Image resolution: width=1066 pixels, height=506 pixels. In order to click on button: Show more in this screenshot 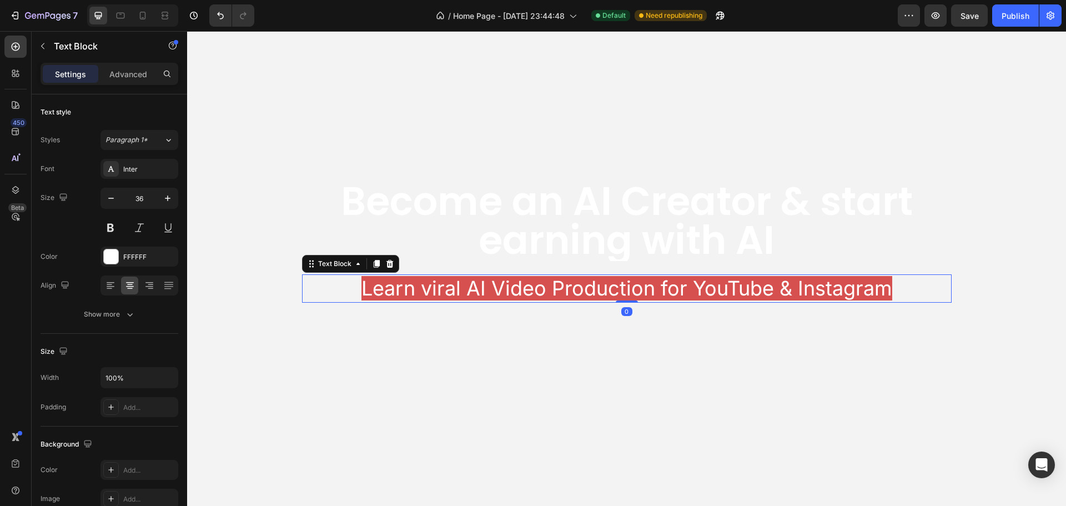, I will do `click(109, 314)`.